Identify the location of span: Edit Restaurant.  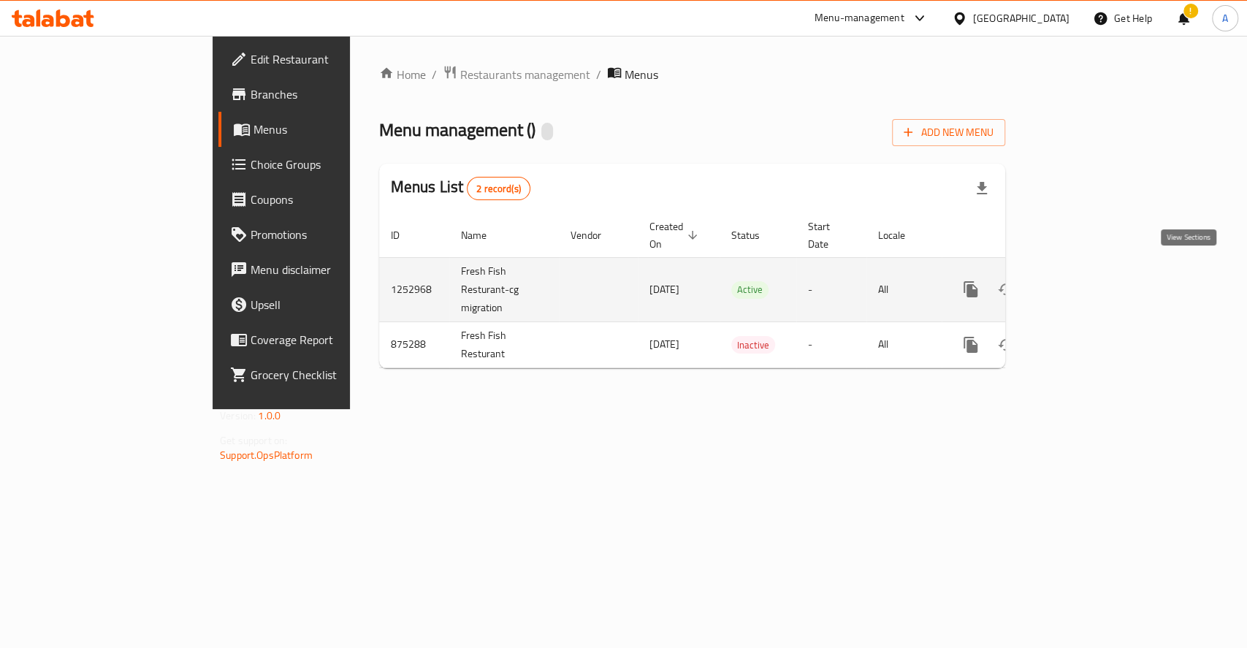
(329, 59).